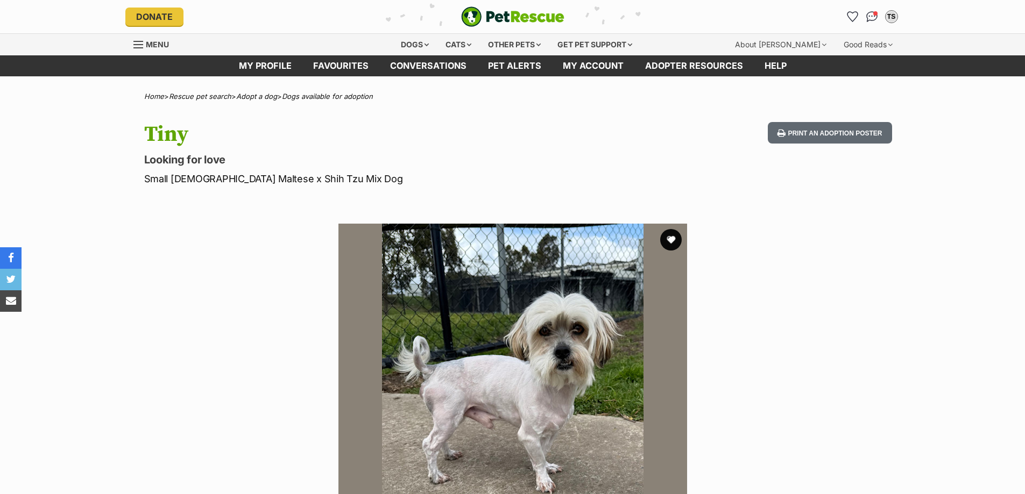 The height and width of the screenshot is (494, 1025). Describe the element at coordinates (775, 66) in the screenshot. I see `a: Help` at that location.